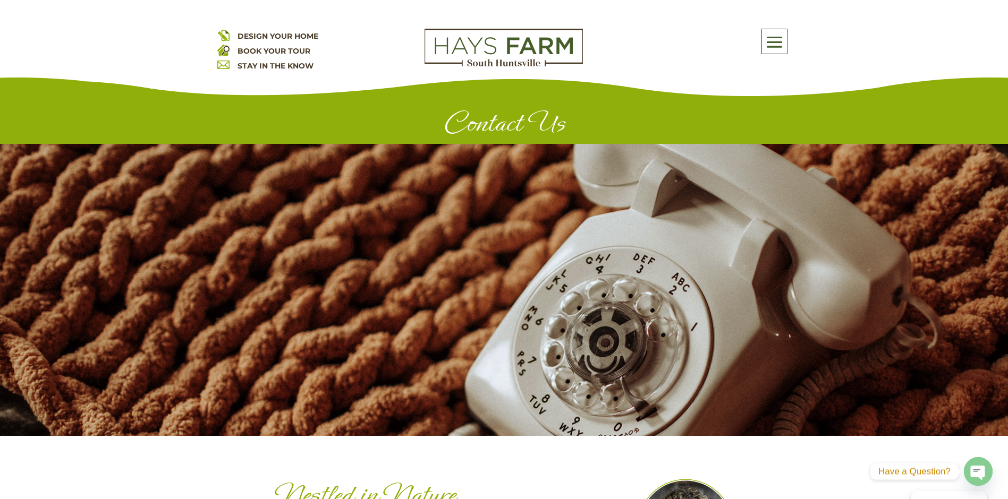 This screenshot has width=1008, height=499. Describe the element at coordinates (504, 125) in the screenshot. I see `h1: Contact Us` at that location.